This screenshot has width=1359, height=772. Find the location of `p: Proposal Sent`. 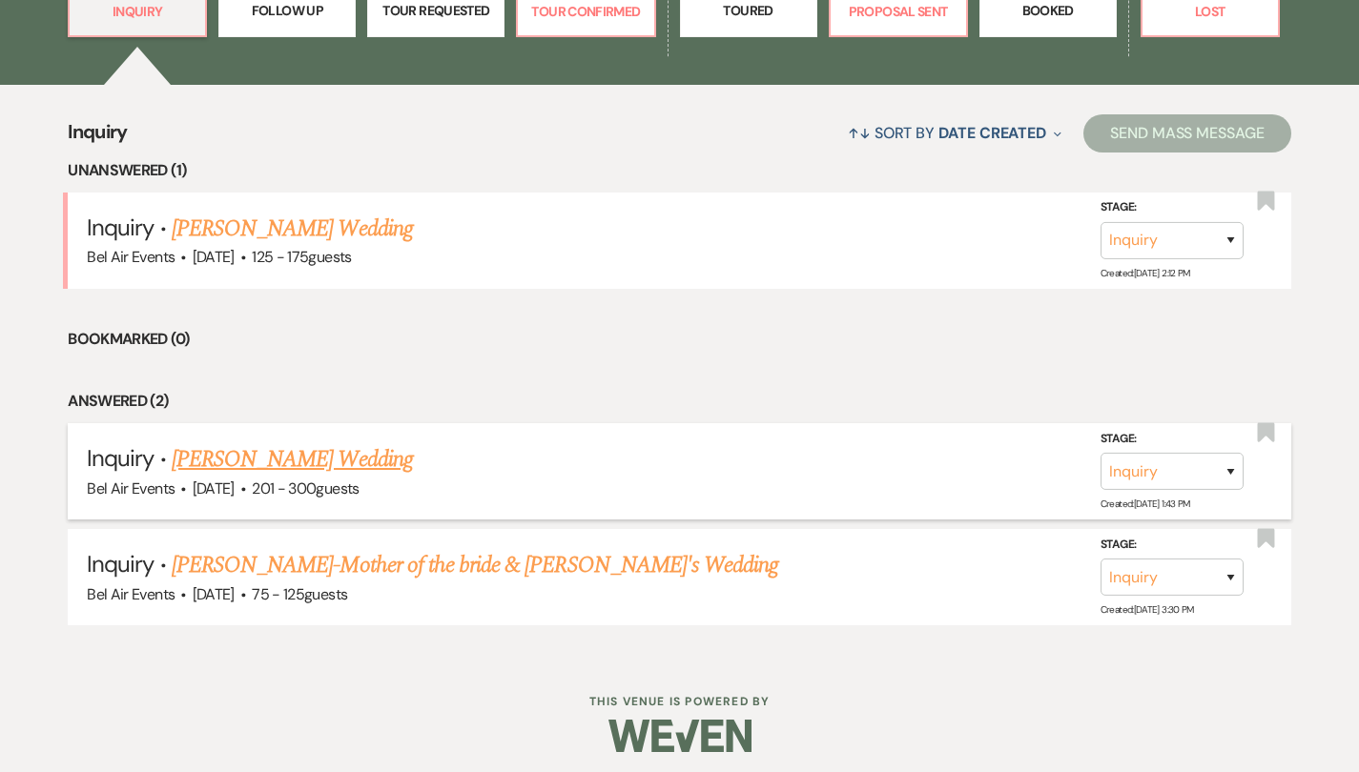

p: Proposal Sent is located at coordinates (898, 11).